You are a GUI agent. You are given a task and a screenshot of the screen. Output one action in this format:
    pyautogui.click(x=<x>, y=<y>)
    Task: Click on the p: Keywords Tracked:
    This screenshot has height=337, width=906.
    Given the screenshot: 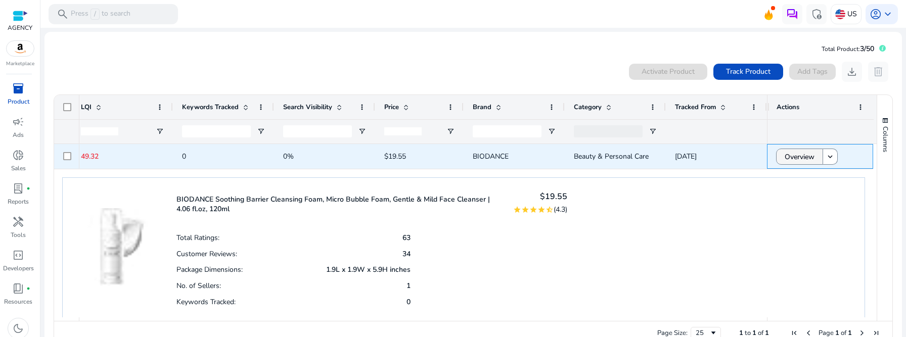 What is the action you would take?
    pyautogui.click(x=206, y=302)
    